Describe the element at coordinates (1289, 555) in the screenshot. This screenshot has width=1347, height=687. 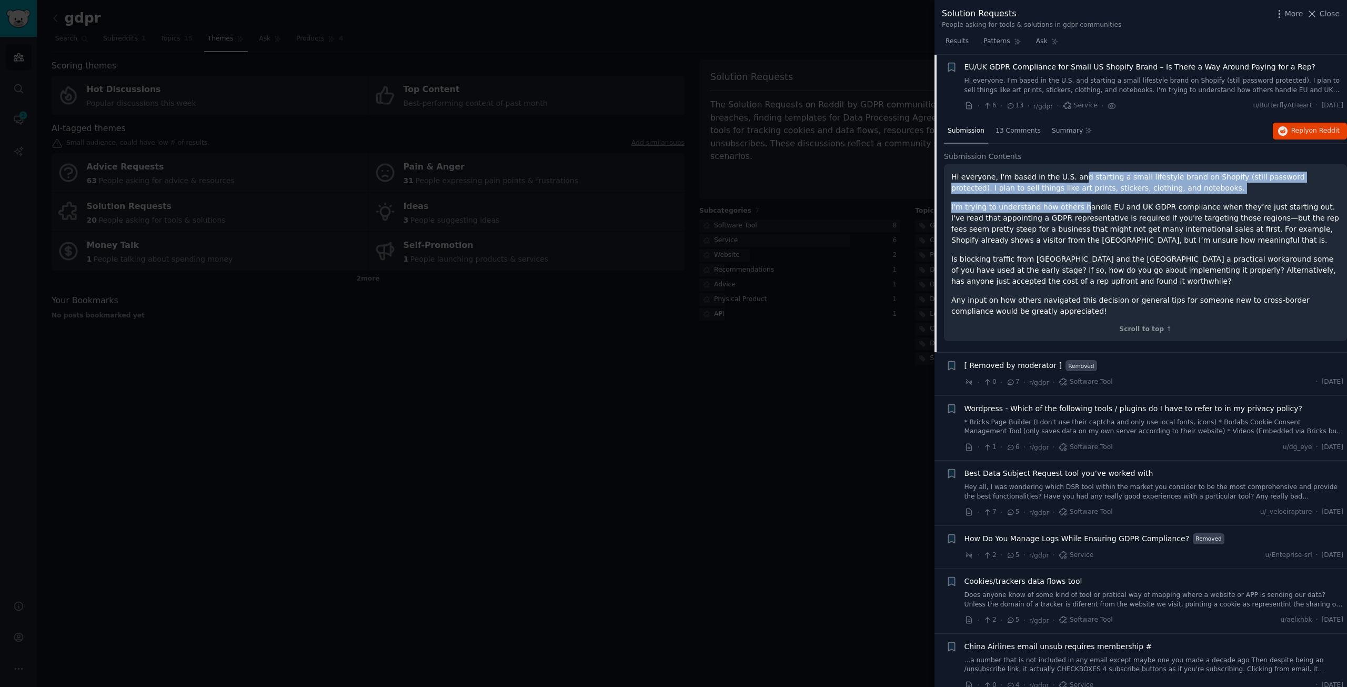
I see `span: u/Enteprise-srl` at that location.